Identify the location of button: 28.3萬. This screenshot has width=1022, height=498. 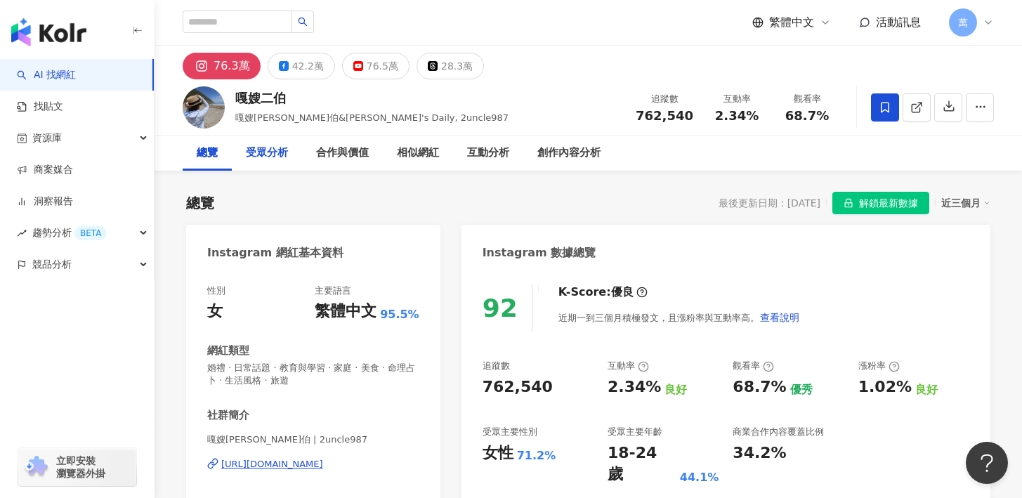
(450, 66).